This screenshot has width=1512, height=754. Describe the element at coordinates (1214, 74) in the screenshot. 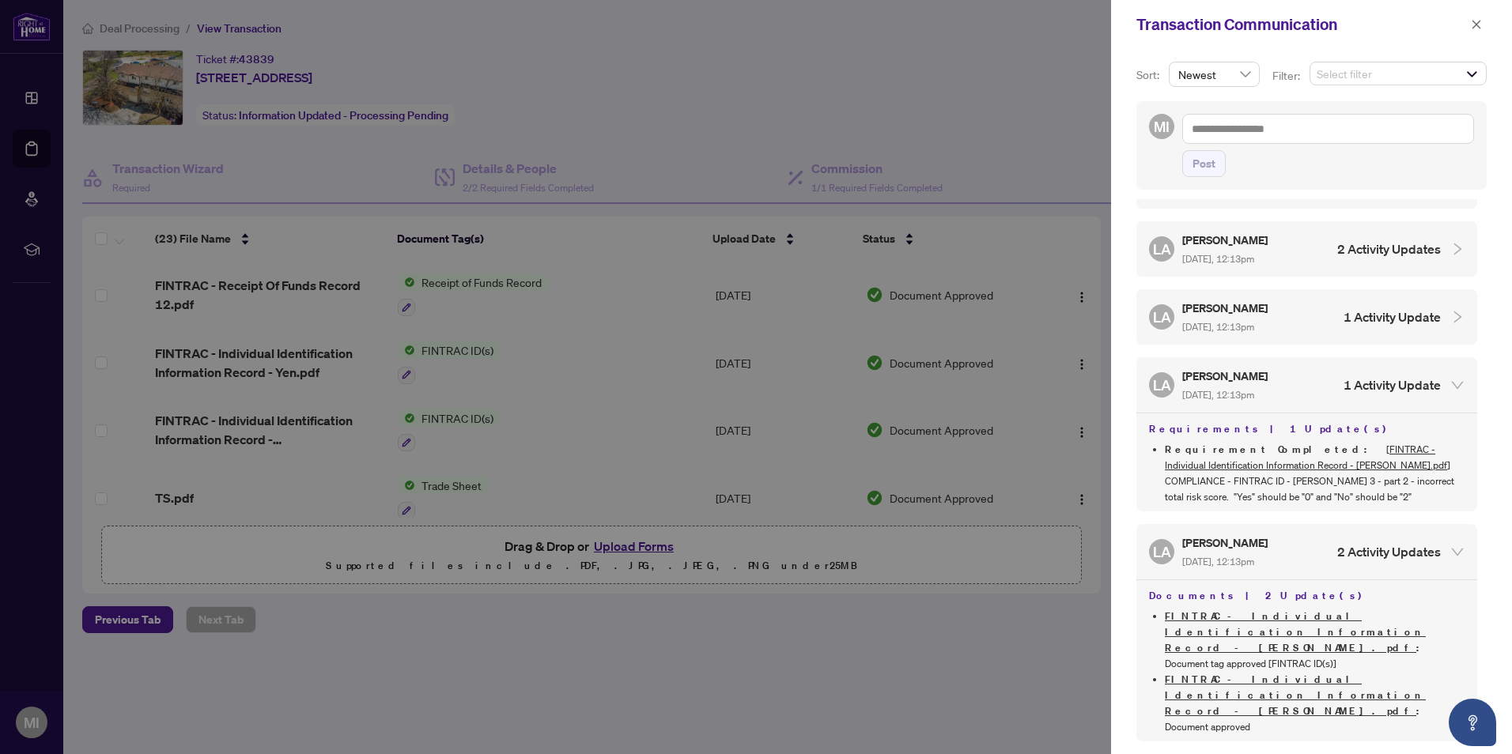

I see `span: Newest` at that location.